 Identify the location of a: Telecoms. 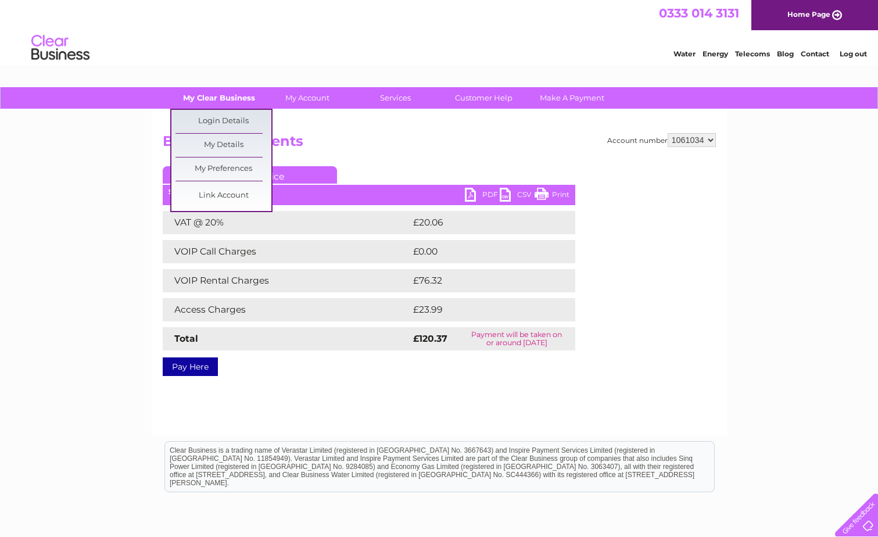
(752, 53).